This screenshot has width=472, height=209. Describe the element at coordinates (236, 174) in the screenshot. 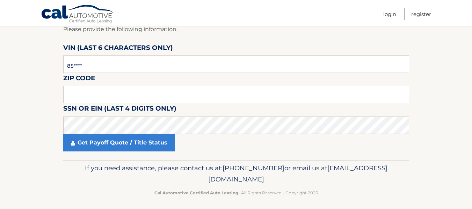

I see `p: If you need assistance, please contact us at: or email us at` at that location.